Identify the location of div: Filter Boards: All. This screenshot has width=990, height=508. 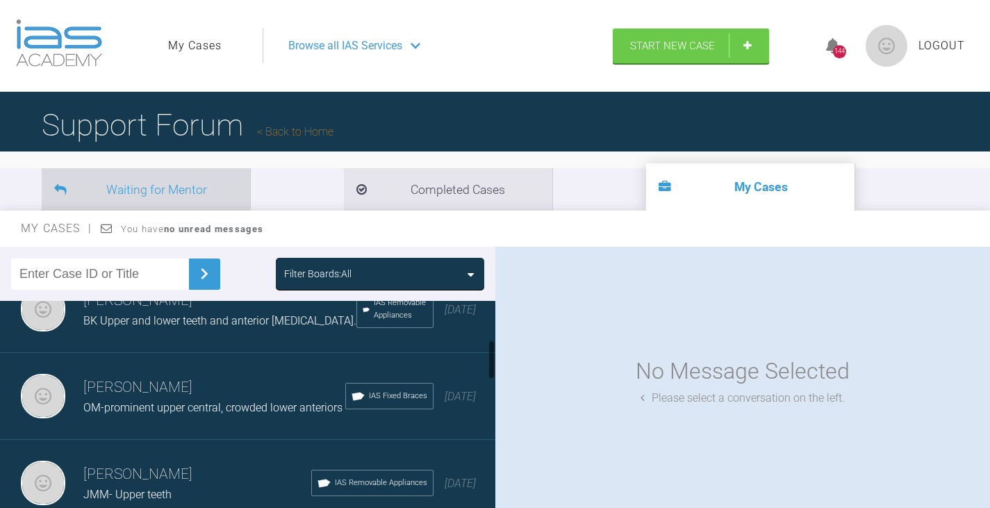
(317, 274).